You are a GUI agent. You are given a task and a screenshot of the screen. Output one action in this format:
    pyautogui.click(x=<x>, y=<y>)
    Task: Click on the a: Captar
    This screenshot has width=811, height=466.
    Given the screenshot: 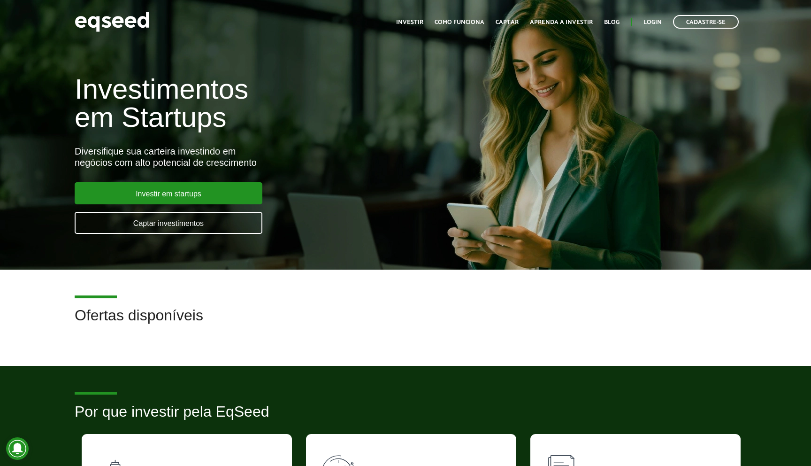 What is the action you would take?
    pyautogui.click(x=507, y=22)
    